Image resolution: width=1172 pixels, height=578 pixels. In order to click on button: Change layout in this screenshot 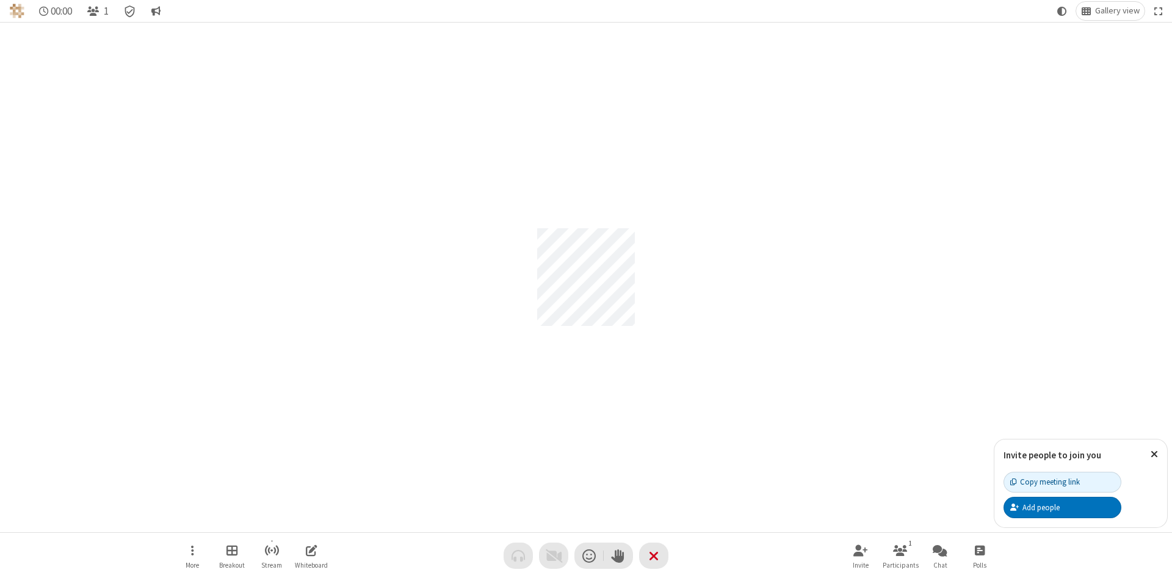, I will do `click(1110, 11)`.